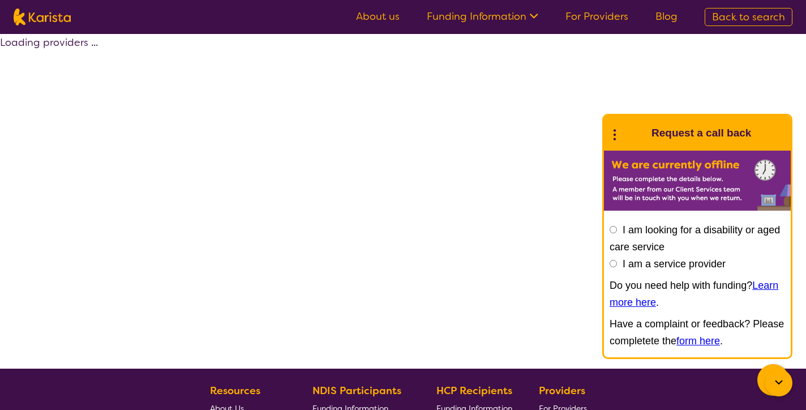 This screenshot has height=410, width=806. What do you see at coordinates (698, 341) in the screenshot?
I see `a: form here` at bounding box center [698, 341].